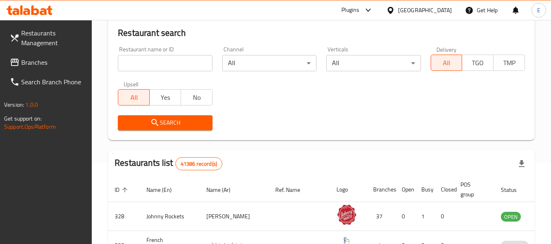  I want to click on a: Search Branch Phone, so click(48, 82).